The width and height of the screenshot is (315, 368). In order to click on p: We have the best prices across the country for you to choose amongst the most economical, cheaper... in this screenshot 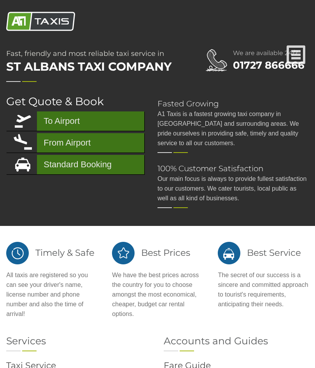, I will do `click(157, 294)`.